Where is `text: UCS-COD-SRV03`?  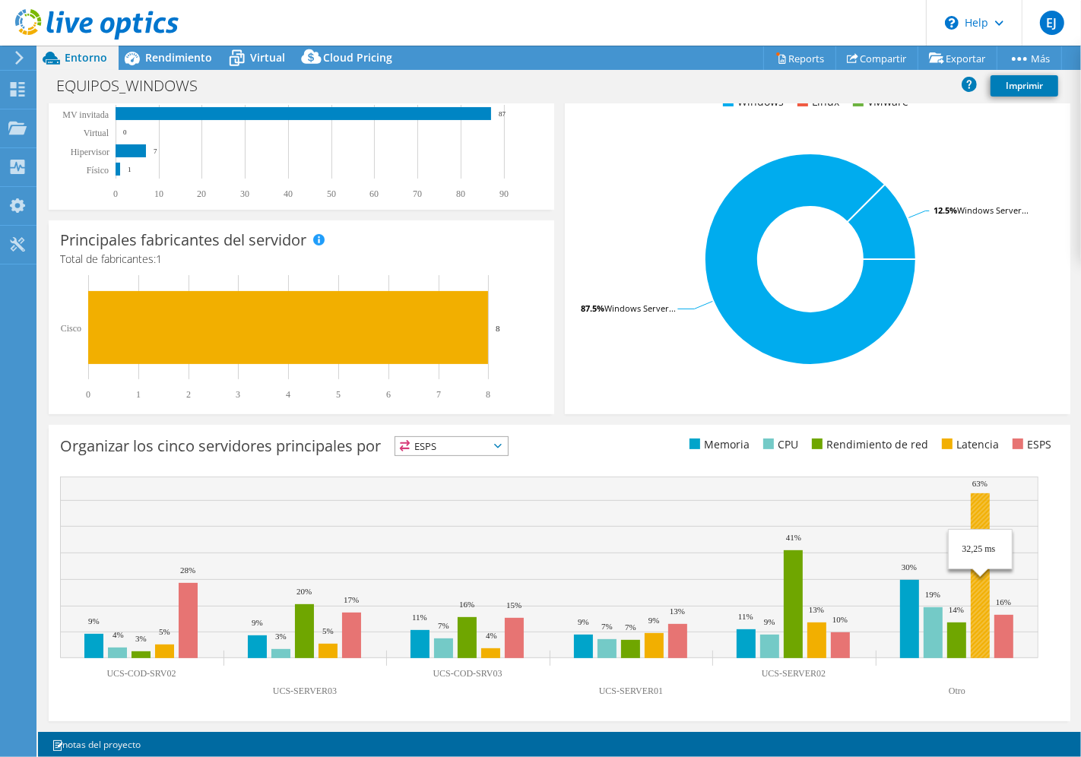
text: UCS-COD-SRV03 is located at coordinates (467, 673).